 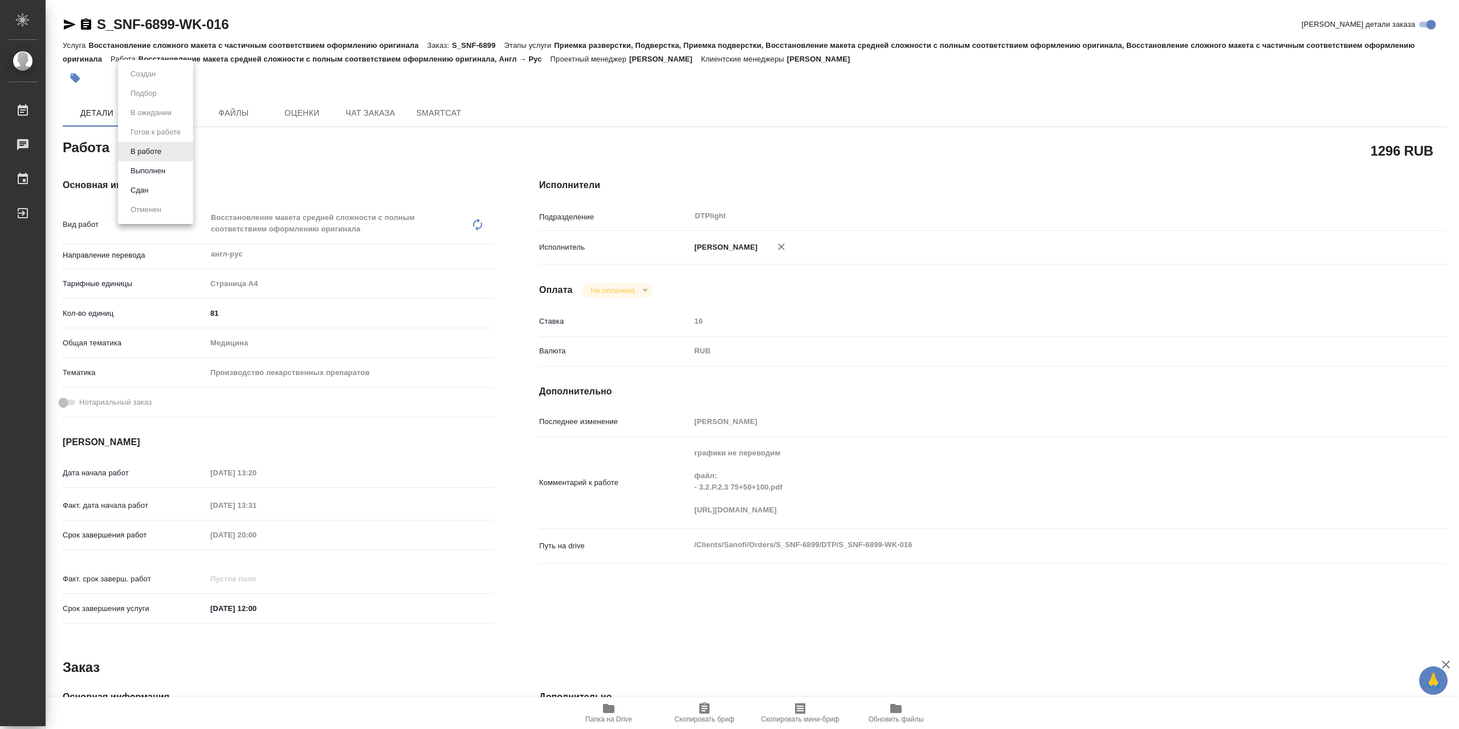 I want to click on button: Готов к работе, so click(x=156, y=132).